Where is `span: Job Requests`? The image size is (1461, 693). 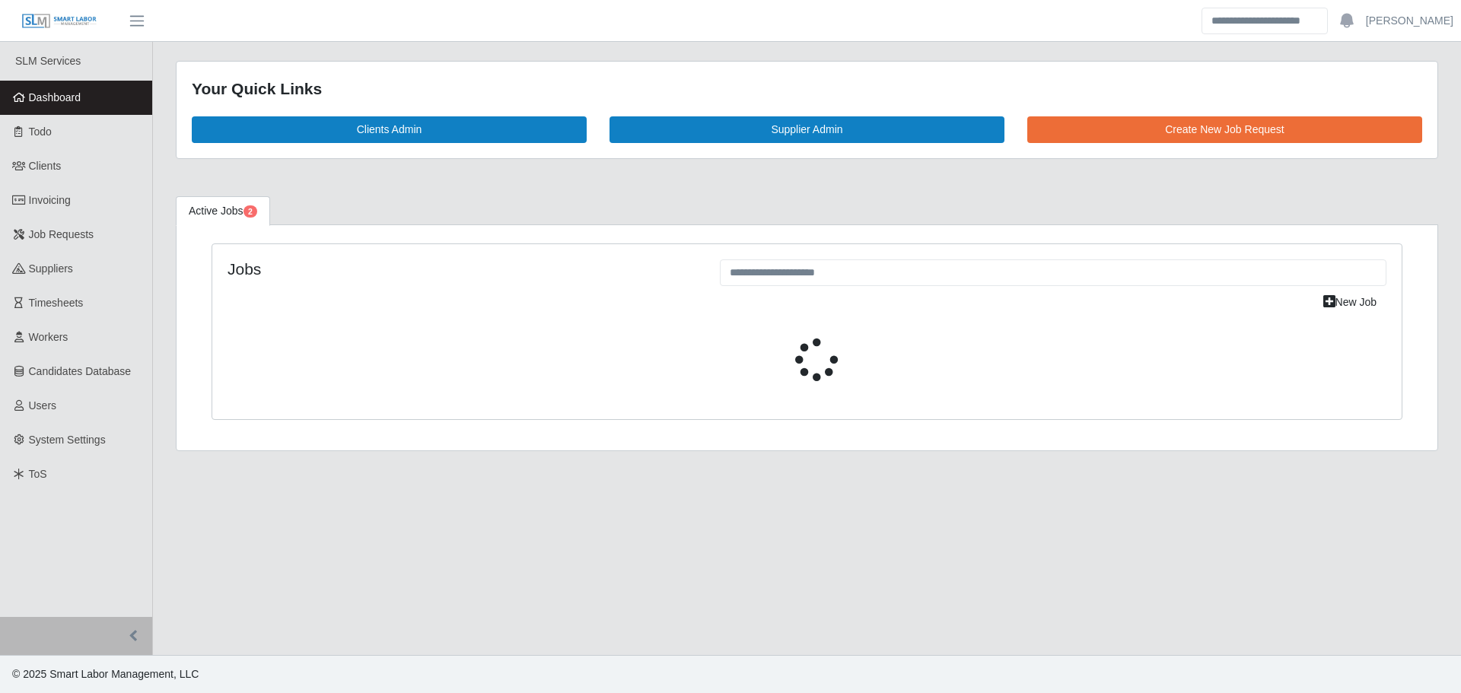
span: Job Requests is located at coordinates (62, 234).